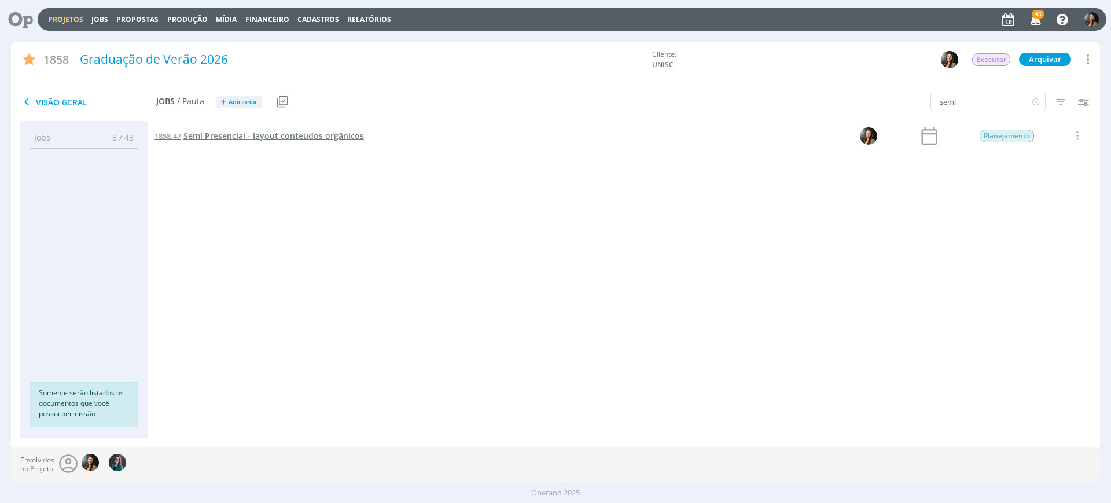 This screenshot has height=503, width=1111. Describe the element at coordinates (1038, 14) in the screenshot. I see `span: 46` at that location.